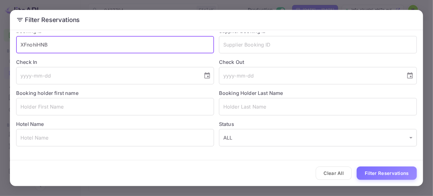 The height and width of the screenshot is (196, 433). I want to click on label: Check In, so click(115, 62).